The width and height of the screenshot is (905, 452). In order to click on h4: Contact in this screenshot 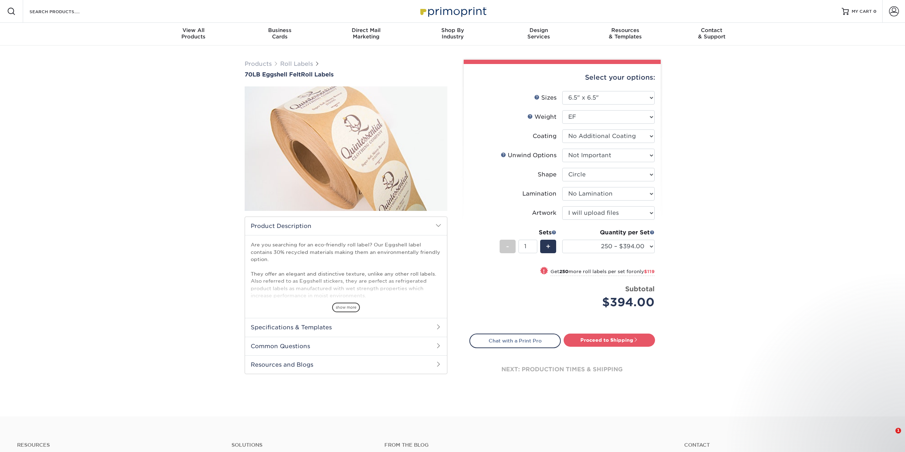, I will do `click(785, 445)`.